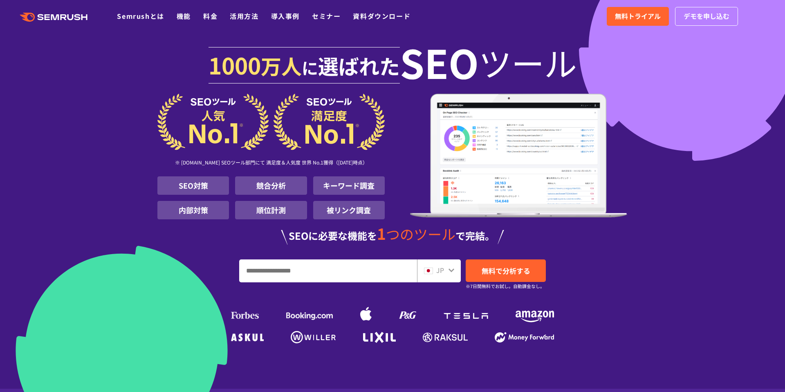 The height and width of the screenshot is (392, 785). Describe the element at coordinates (707, 16) in the screenshot. I see `a: デモを申し込む` at that location.